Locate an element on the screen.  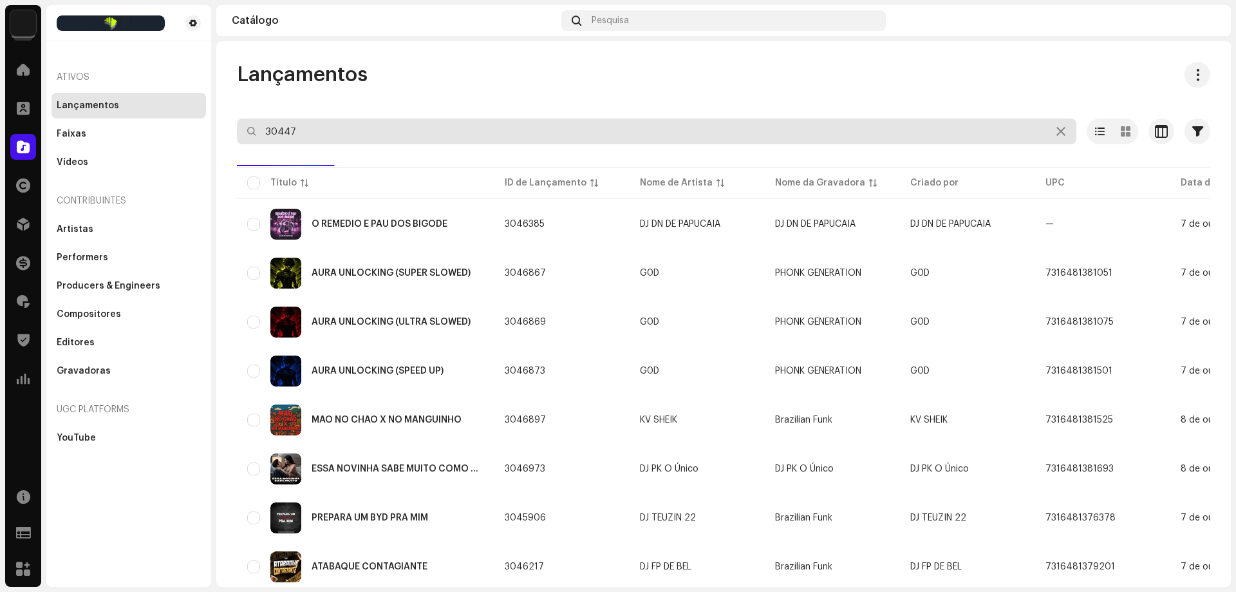
div: Editores is located at coordinates (75, 343).